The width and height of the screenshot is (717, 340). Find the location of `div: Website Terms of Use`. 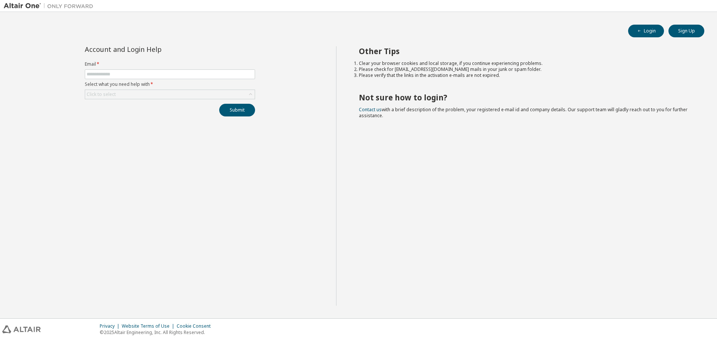

div: Website Terms of Use is located at coordinates (149, 326).